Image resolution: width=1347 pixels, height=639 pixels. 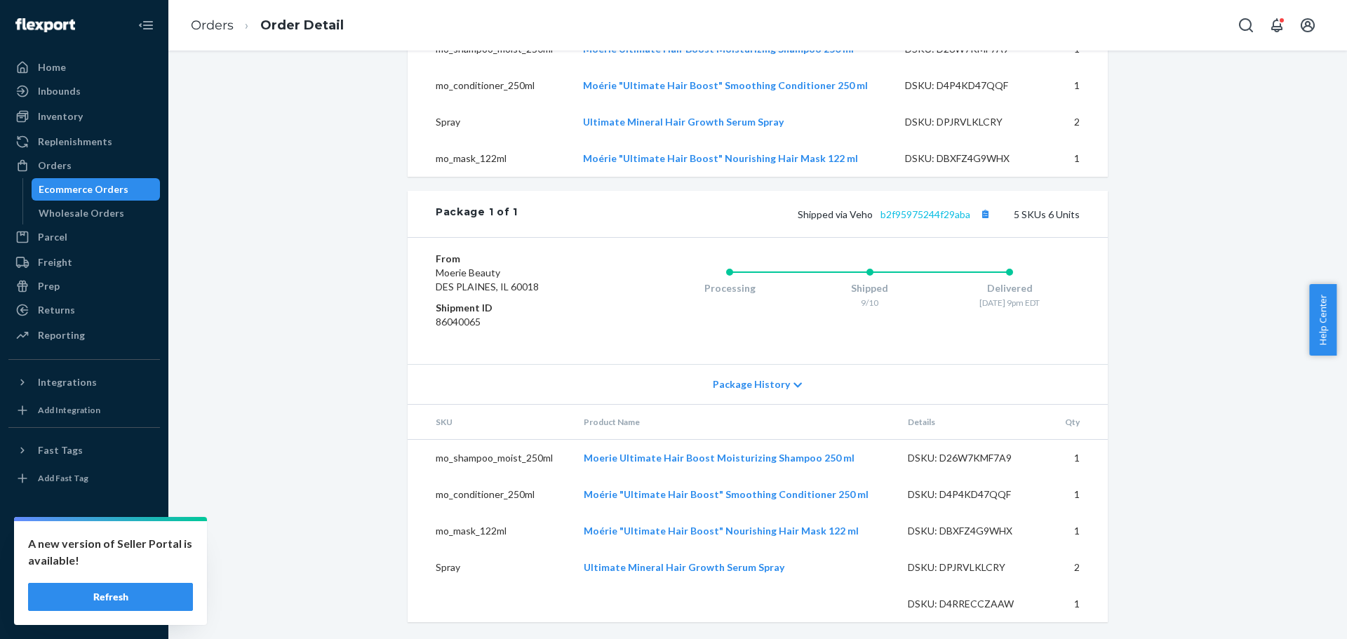 I want to click on div: Freight, so click(x=55, y=262).